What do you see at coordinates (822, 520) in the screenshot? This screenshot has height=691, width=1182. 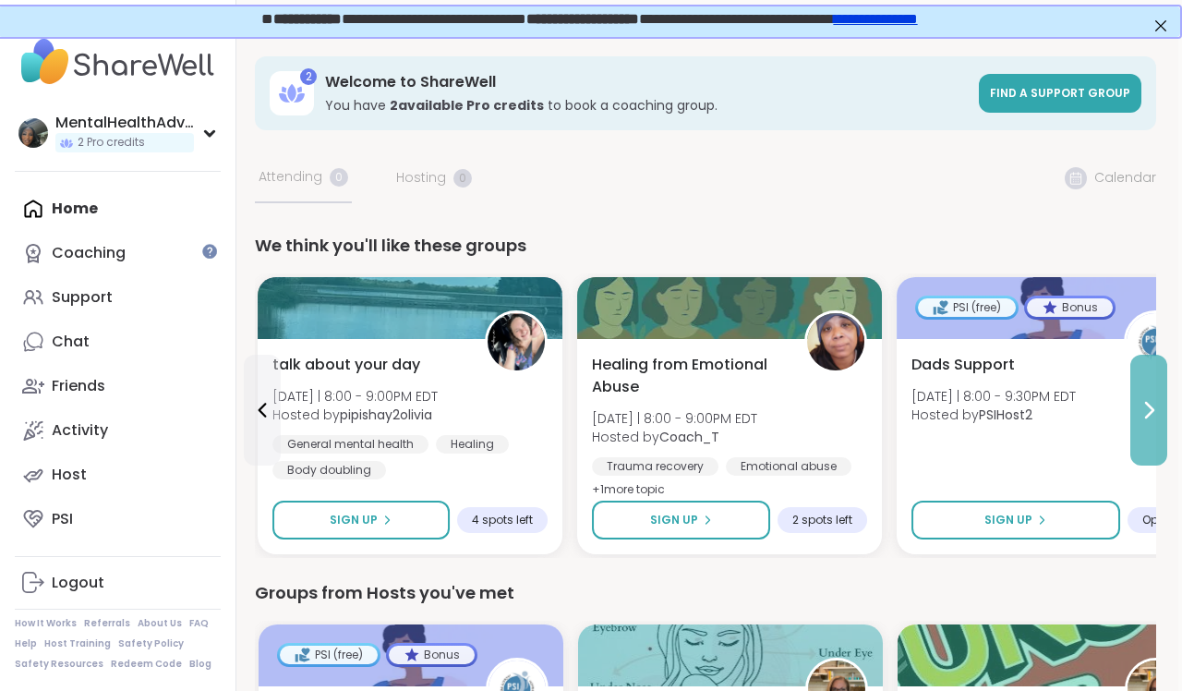 I see `span: 2 spots left` at bounding box center [822, 520].